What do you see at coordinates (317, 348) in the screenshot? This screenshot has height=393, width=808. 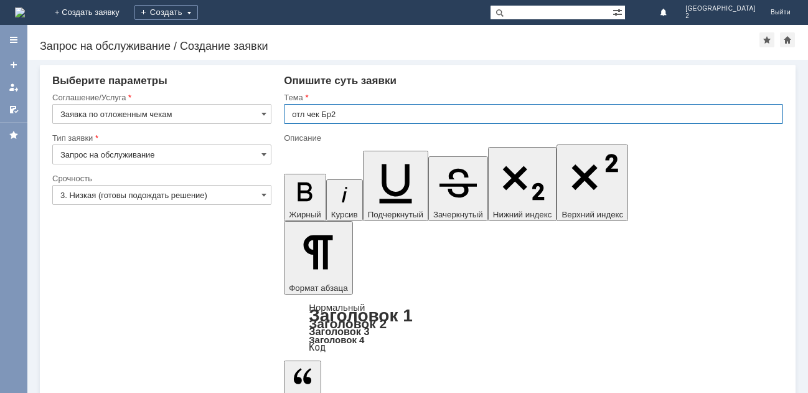 I see `a: Код` at bounding box center [317, 348].